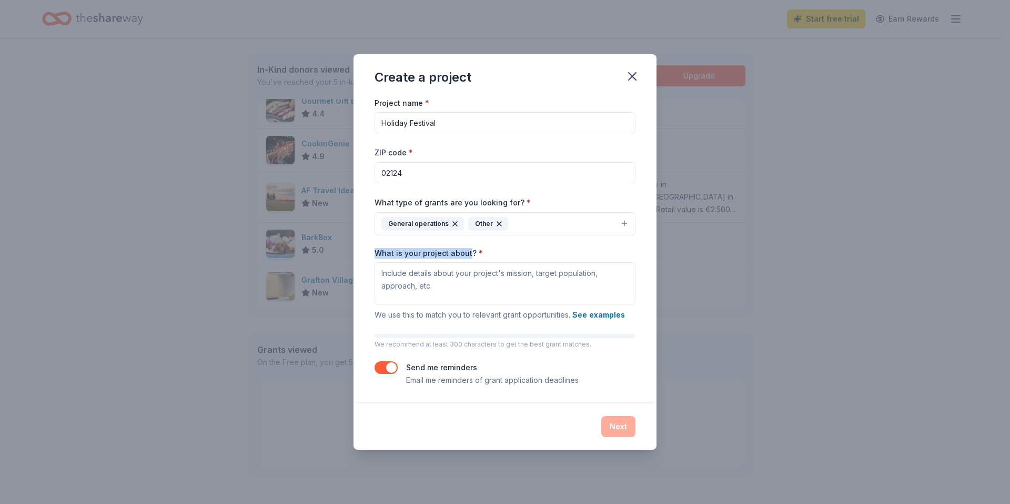 Image resolution: width=1010 pixels, height=504 pixels. I want to click on div: Create a project, so click(423, 77).